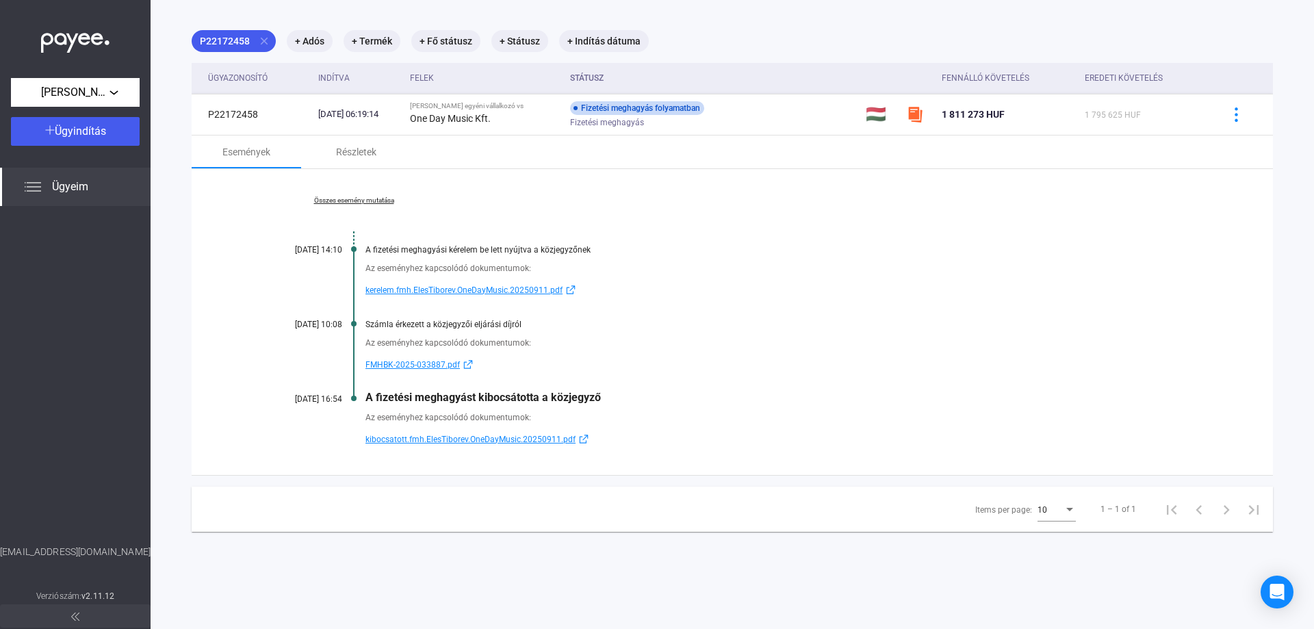  What do you see at coordinates (75, 131) in the screenshot?
I see `button: Ügyindítás` at bounding box center [75, 131].